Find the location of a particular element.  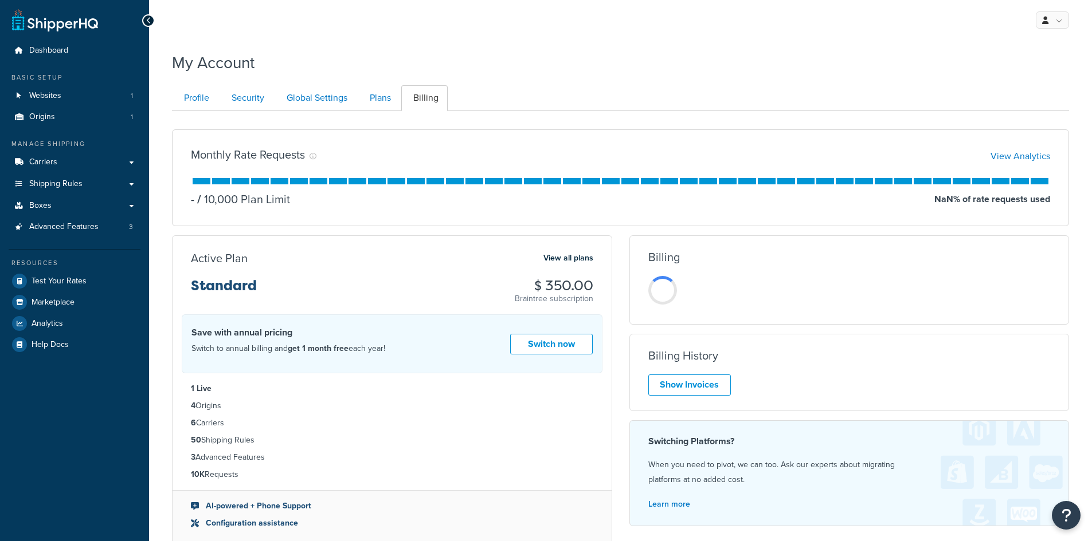

a: Dashboard is located at coordinates (74, 50).